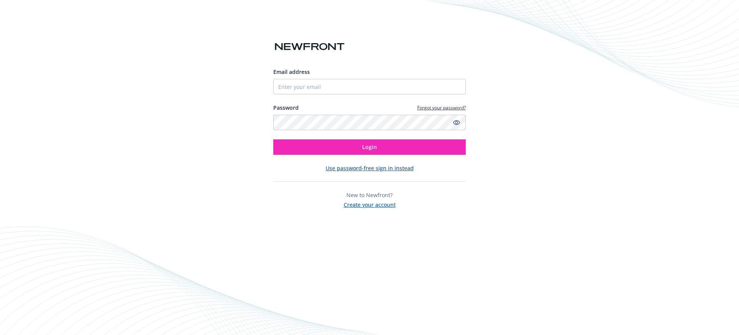 The image size is (739, 335). Describe the element at coordinates (370, 195) in the screenshot. I see `span: New to Newfront?` at that location.